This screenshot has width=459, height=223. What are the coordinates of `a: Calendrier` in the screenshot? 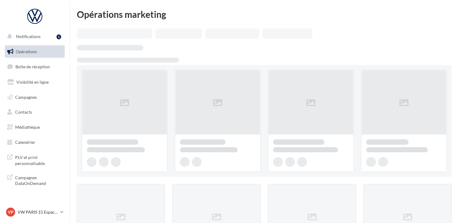 It's located at (35, 142).